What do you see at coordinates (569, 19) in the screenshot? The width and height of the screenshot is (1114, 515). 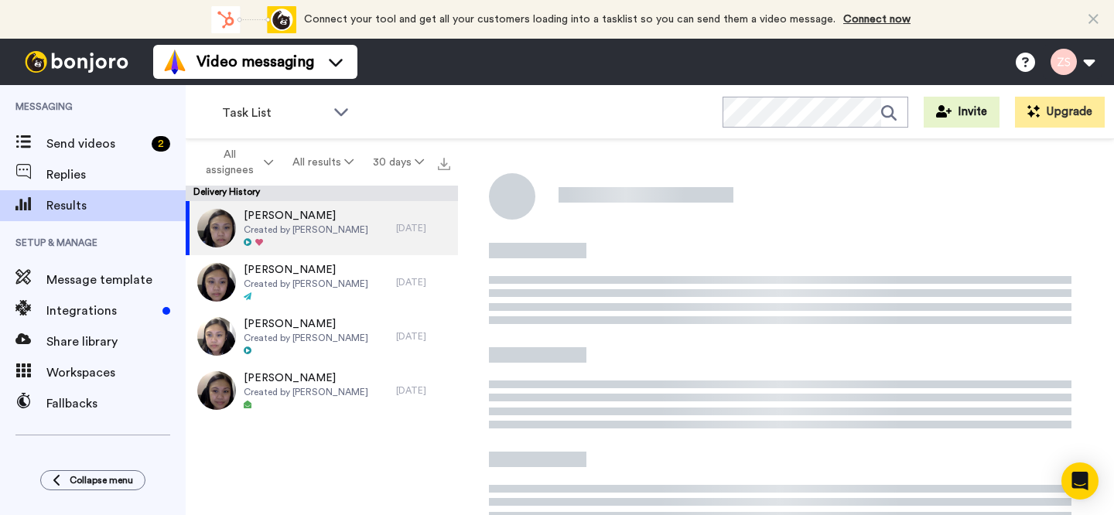 I see `span: Connect your tool and get all your customers loading into a tasklist so you can send them a video...` at bounding box center [569, 19].